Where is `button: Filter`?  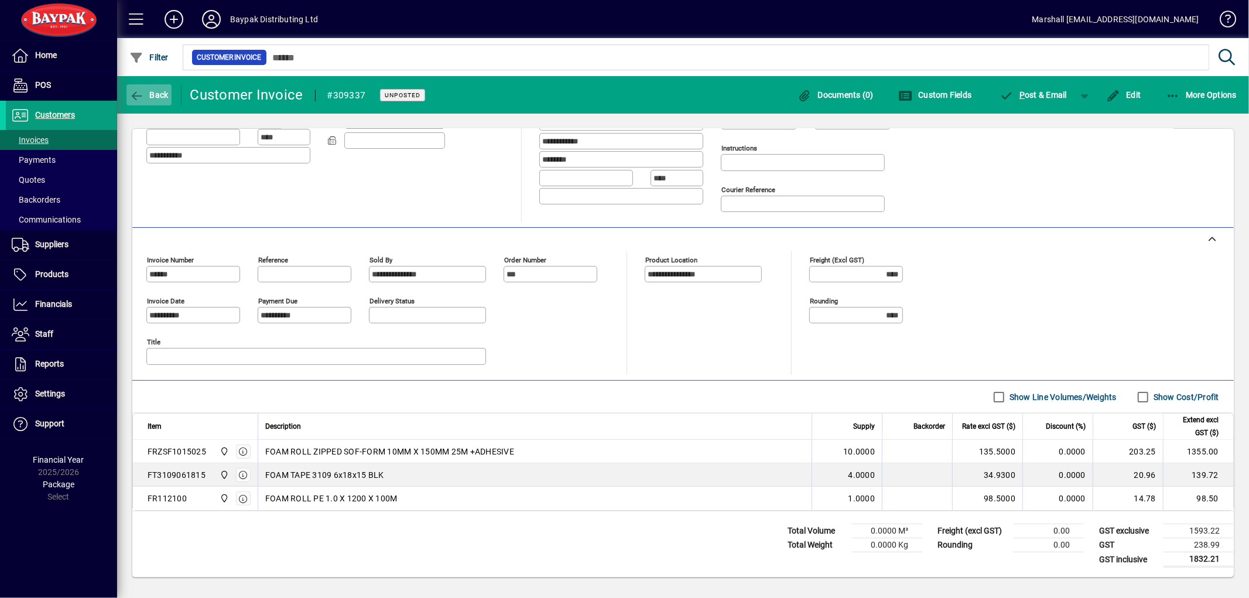 button: Filter is located at coordinates (149, 57).